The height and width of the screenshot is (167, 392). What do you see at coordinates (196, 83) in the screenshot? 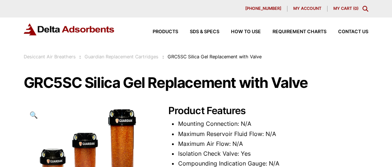
I see `h1: GRC5SC Silica Gel Replacement with Valve` at bounding box center [196, 83].